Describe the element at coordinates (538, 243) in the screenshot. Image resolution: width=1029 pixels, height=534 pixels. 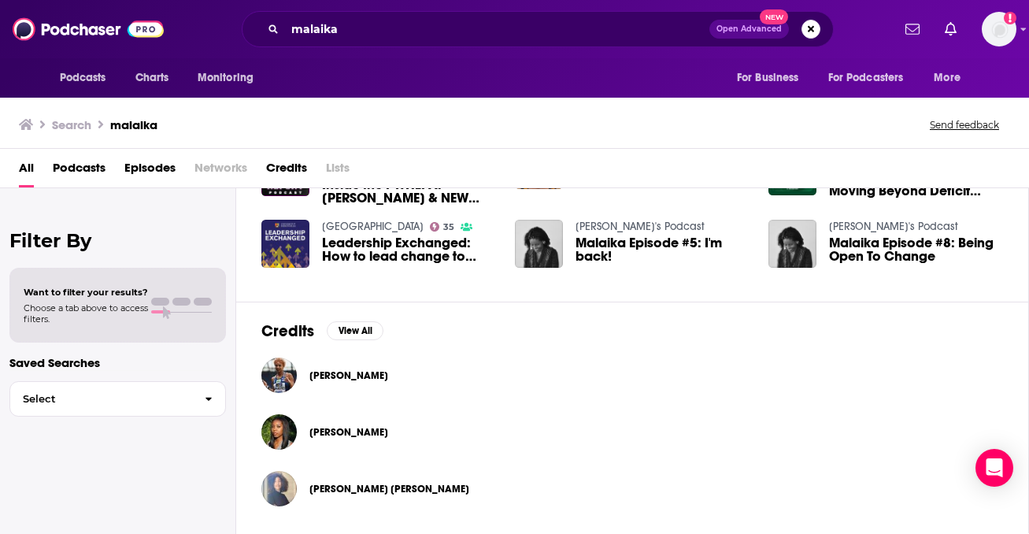
I see `img: Malaika Episode #5: I'm back!` at that location.